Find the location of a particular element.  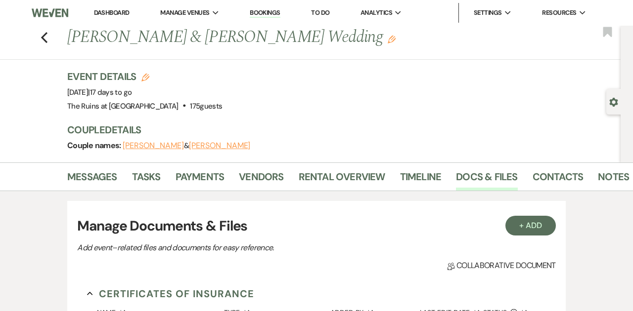

a: Docs & Files is located at coordinates (486, 180).